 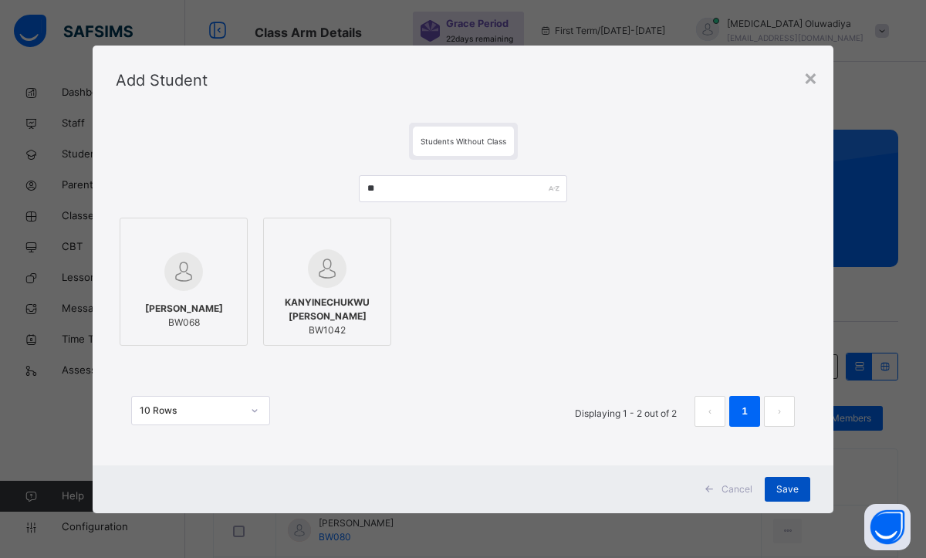 I want to click on span: Students Without Class, so click(x=463, y=141).